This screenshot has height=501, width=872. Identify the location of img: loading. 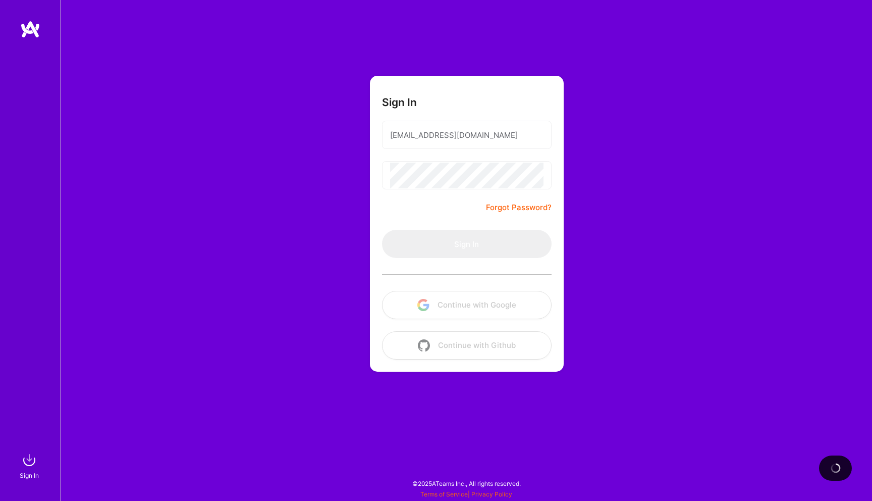
(836, 468).